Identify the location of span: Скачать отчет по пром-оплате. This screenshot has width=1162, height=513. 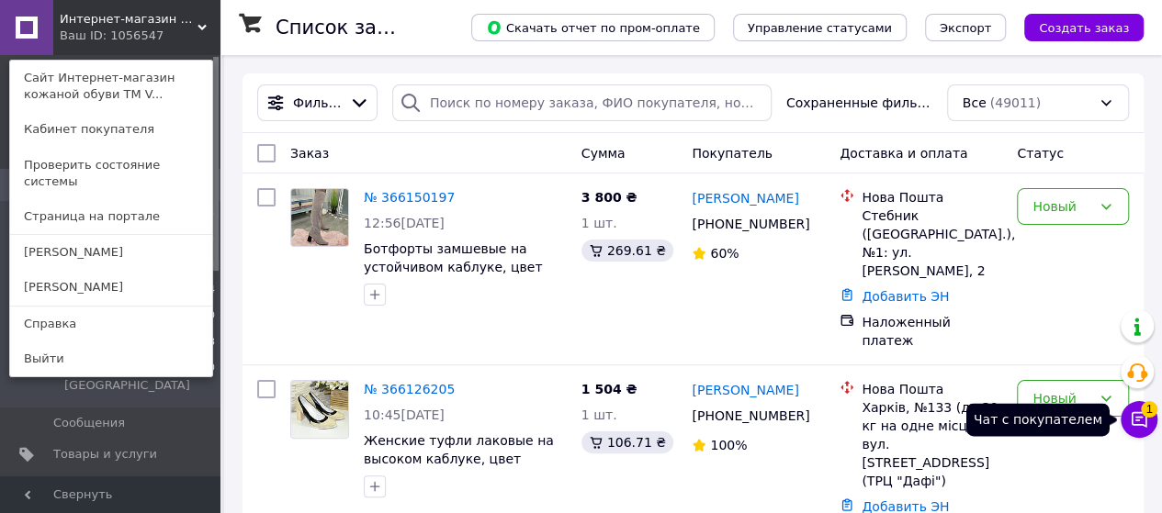
(592, 28).